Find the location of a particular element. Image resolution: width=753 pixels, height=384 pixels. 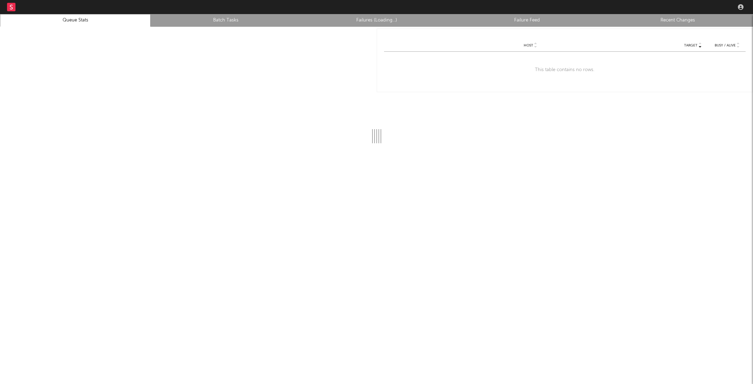

a: Queue Stats is located at coordinates (75, 20).